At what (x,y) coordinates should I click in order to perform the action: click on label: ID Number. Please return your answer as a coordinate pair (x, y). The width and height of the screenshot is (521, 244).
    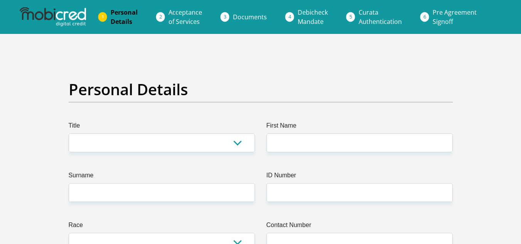
    Looking at the image, I should click on (360, 177).